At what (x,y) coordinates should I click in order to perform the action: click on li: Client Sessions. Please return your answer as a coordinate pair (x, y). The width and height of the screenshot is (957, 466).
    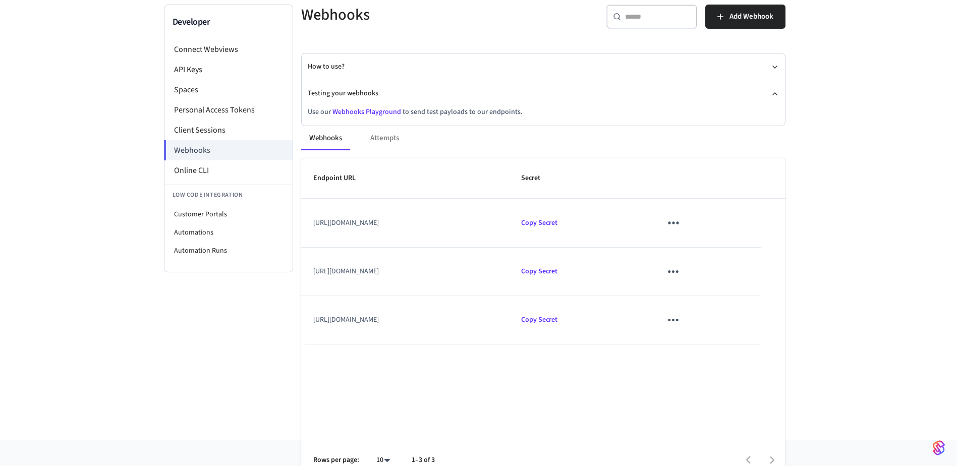
    Looking at the image, I should click on (228, 130).